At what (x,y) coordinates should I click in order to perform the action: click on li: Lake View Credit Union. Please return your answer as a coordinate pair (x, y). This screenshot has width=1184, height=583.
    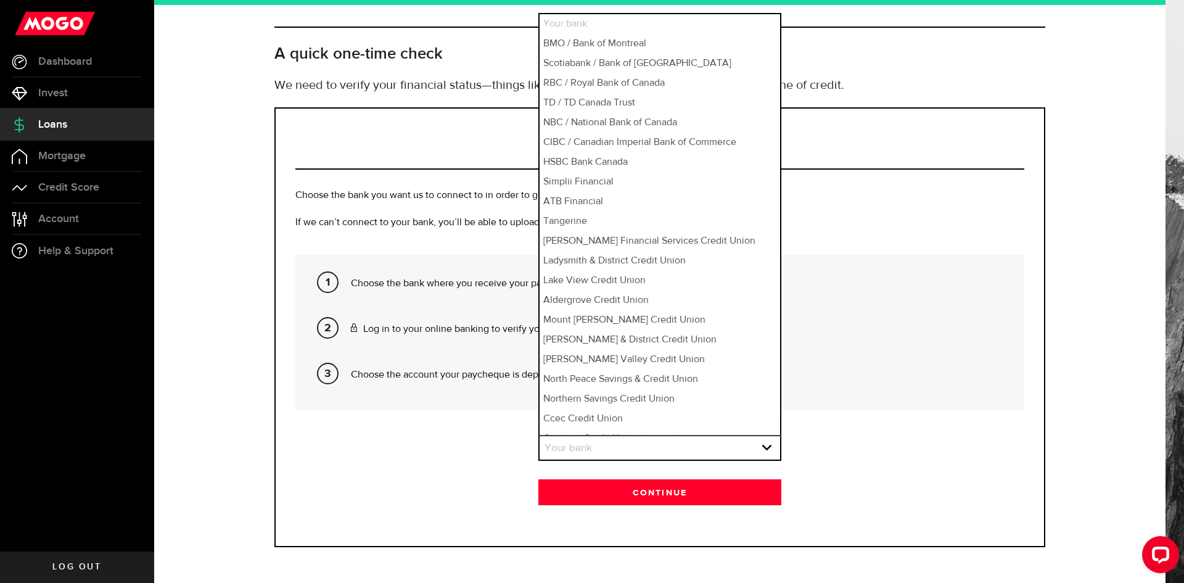
    Looking at the image, I should click on (660, 281).